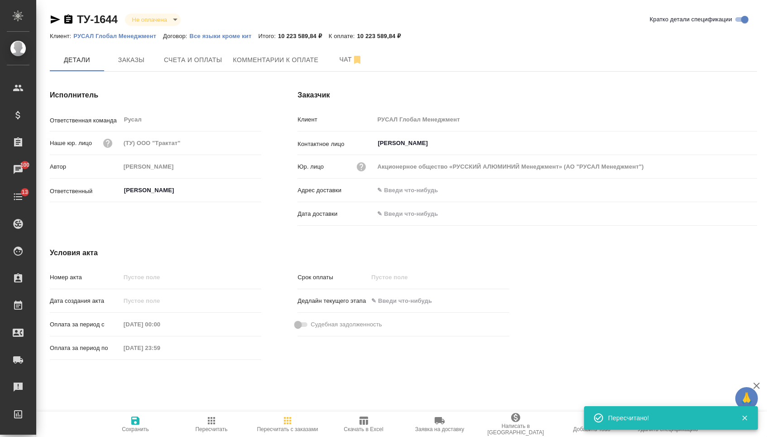 Image resolution: width=767 pixels, height=437 pixels. I want to click on a: РУСАЛ Глобал Менеджмент, so click(118, 35).